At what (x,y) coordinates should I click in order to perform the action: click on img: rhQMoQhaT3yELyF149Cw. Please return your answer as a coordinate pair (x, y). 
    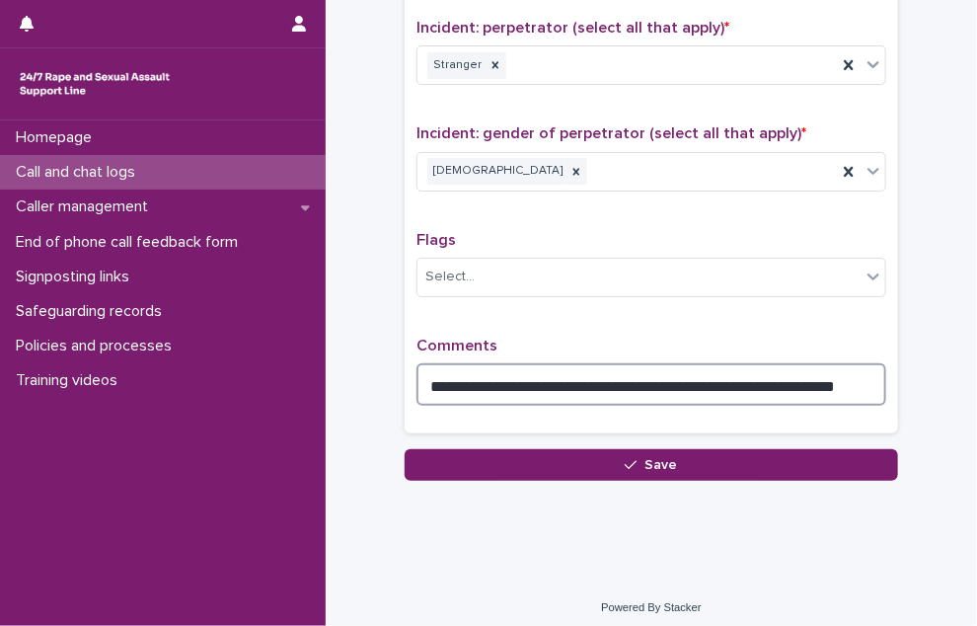
    Looking at the image, I should click on (95, 84).